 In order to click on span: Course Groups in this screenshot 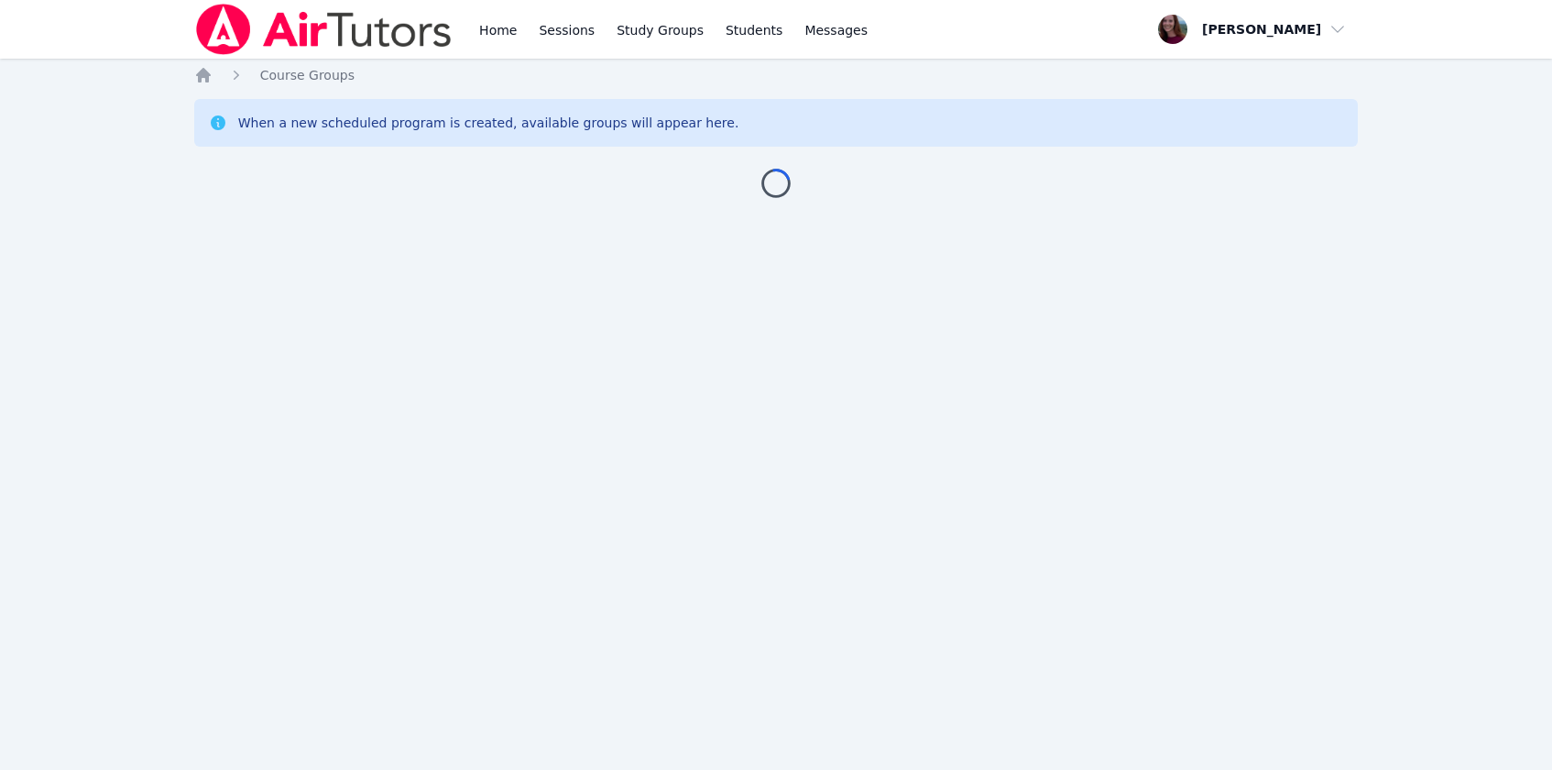, I will do `click(307, 75)`.